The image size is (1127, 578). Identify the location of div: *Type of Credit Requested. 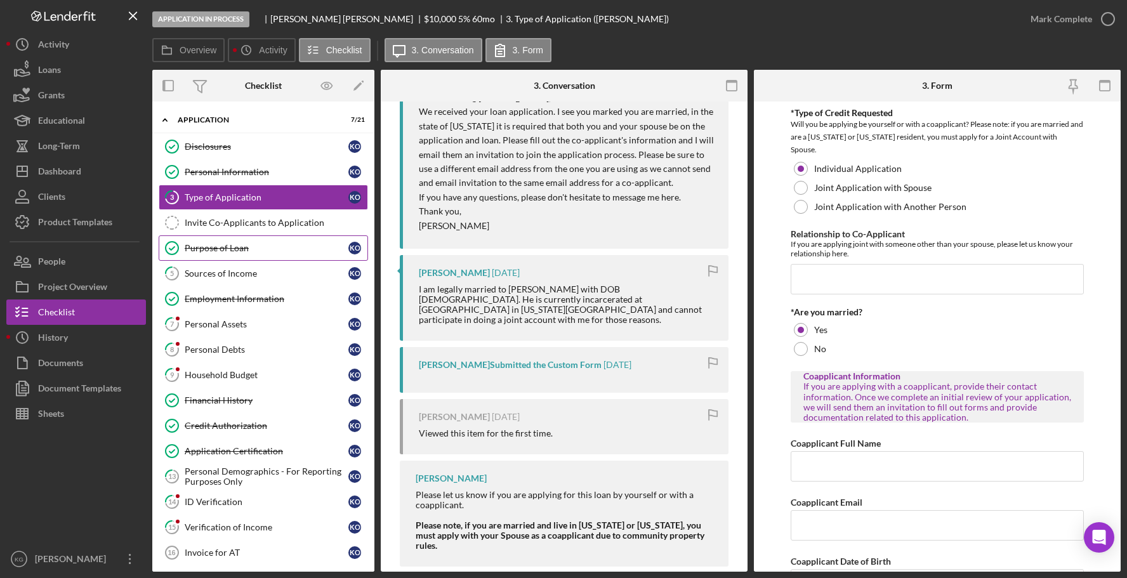
(938, 113).